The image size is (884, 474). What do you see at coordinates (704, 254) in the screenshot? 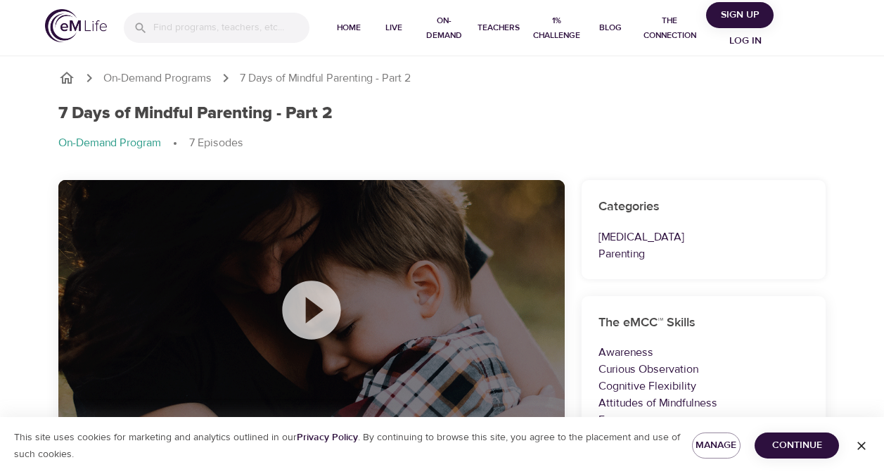
I see `p: Parenting` at bounding box center [704, 254].